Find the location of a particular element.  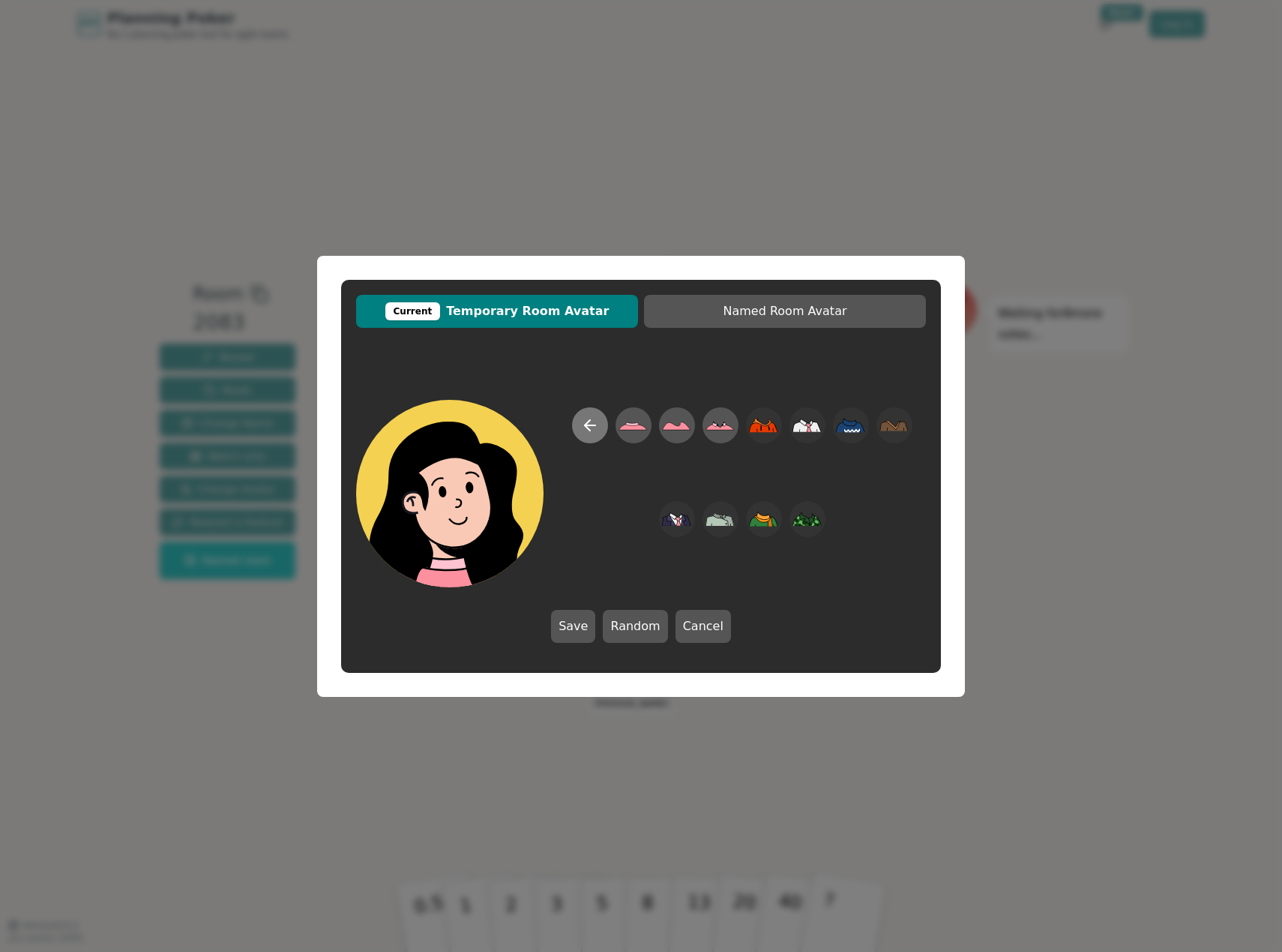

button: Named Room Avatar is located at coordinates (785, 311).